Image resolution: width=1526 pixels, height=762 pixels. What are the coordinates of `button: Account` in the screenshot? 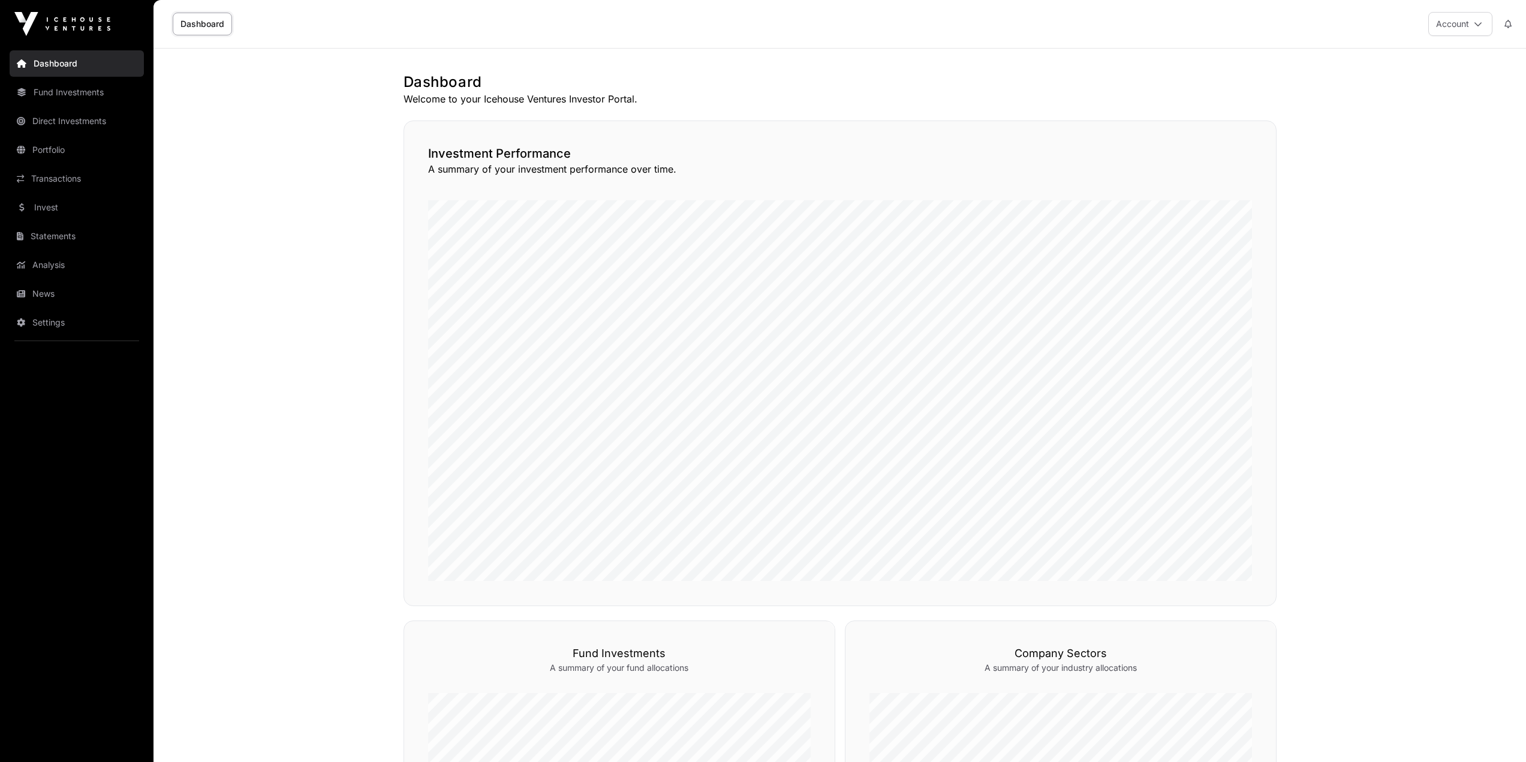 It's located at (1460, 24).